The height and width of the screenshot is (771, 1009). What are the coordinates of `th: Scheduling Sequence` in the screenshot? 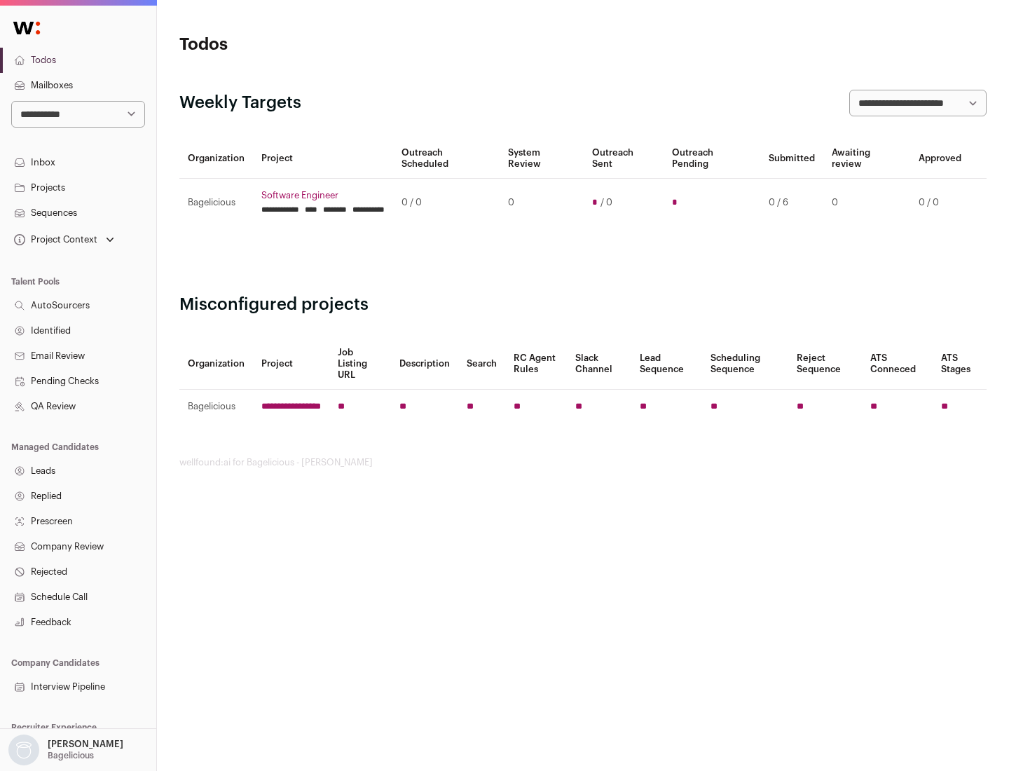 It's located at (745, 364).